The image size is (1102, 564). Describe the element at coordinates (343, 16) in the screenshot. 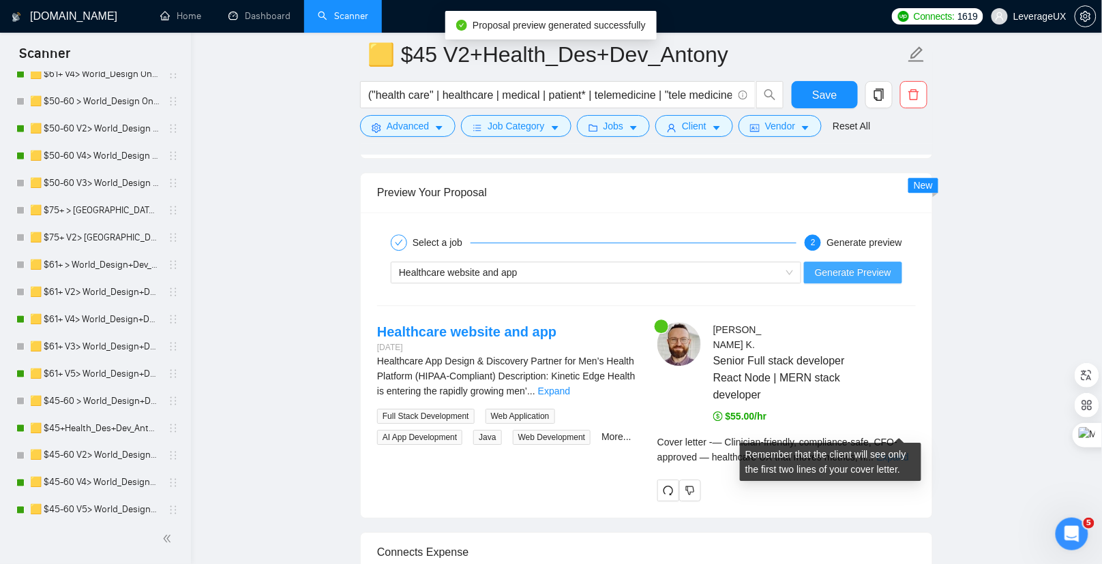

I see `a: searchScanner` at that location.